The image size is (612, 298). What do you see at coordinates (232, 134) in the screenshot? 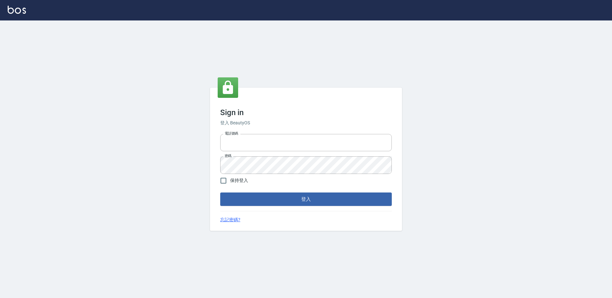
I see `label: 電話號碼` at bounding box center [232, 134].